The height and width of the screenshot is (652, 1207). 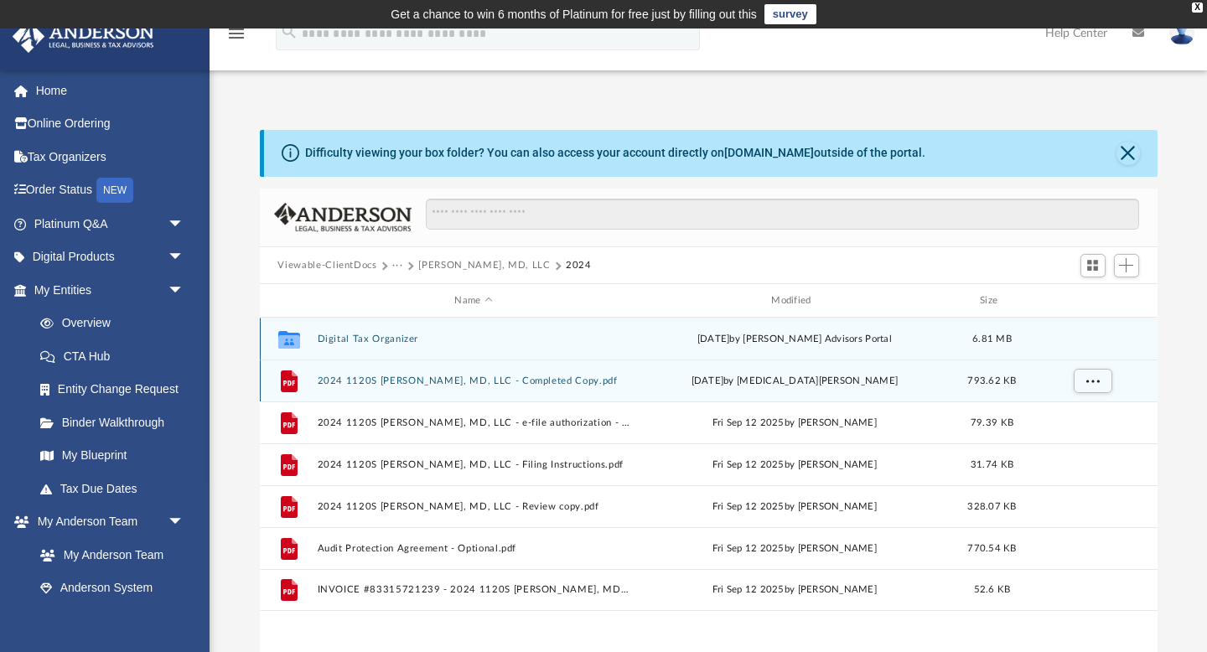 What do you see at coordinates (578, 266) in the screenshot?
I see `button: 2024` at bounding box center [578, 266].